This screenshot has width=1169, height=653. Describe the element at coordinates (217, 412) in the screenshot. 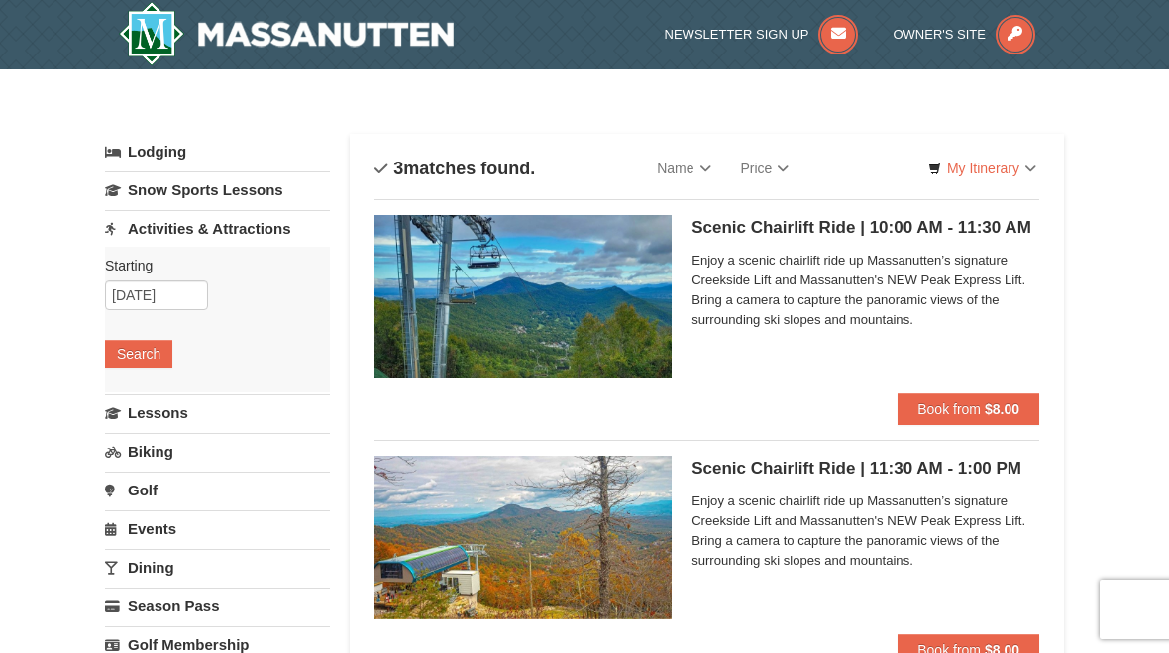

I see `a: Lessons` at that location.